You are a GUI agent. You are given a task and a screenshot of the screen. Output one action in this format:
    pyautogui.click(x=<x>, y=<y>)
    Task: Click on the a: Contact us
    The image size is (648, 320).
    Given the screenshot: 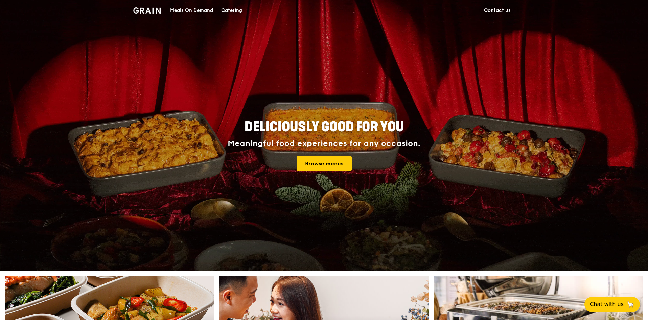 What is the action you would take?
    pyautogui.click(x=497, y=10)
    